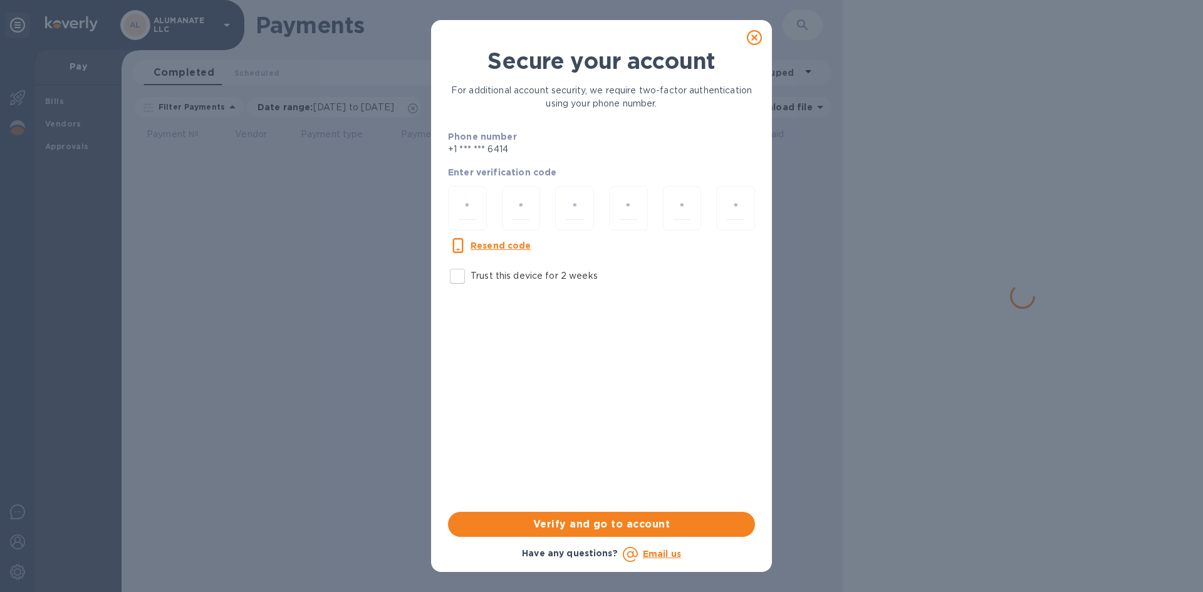  What do you see at coordinates (601, 97) in the screenshot?
I see `p: For additional account security, we require two-factor authentication using your phone number.` at bounding box center [601, 97].